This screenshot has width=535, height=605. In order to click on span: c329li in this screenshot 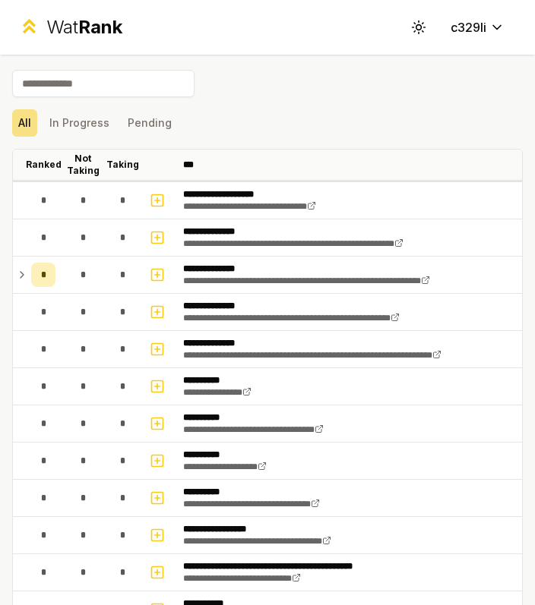, I will do `click(468, 27)`.